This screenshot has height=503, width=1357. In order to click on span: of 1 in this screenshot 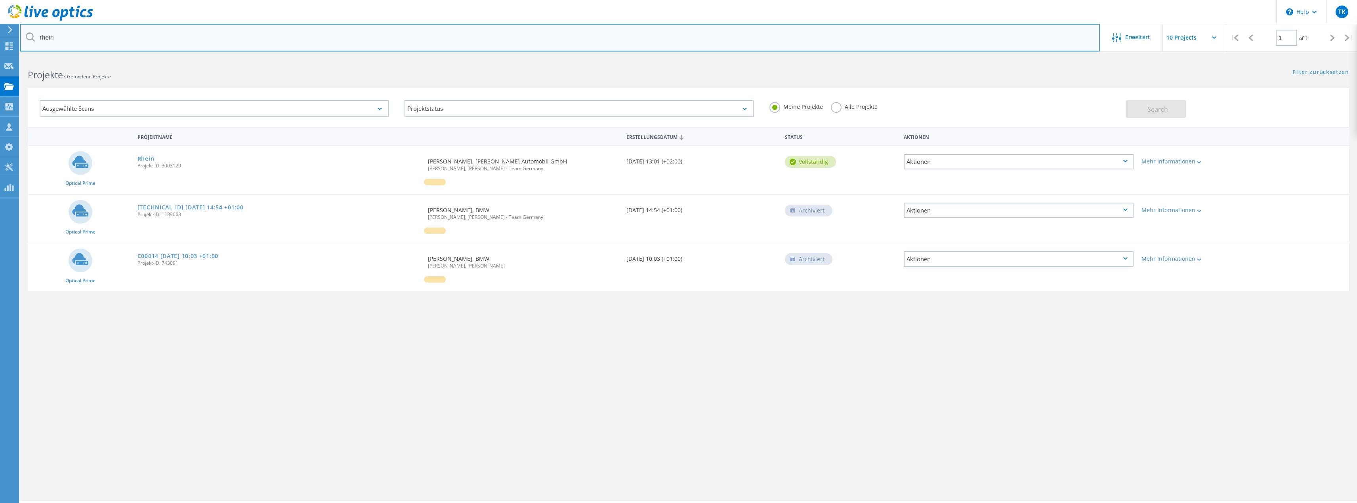, I will do `click(1303, 38)`.